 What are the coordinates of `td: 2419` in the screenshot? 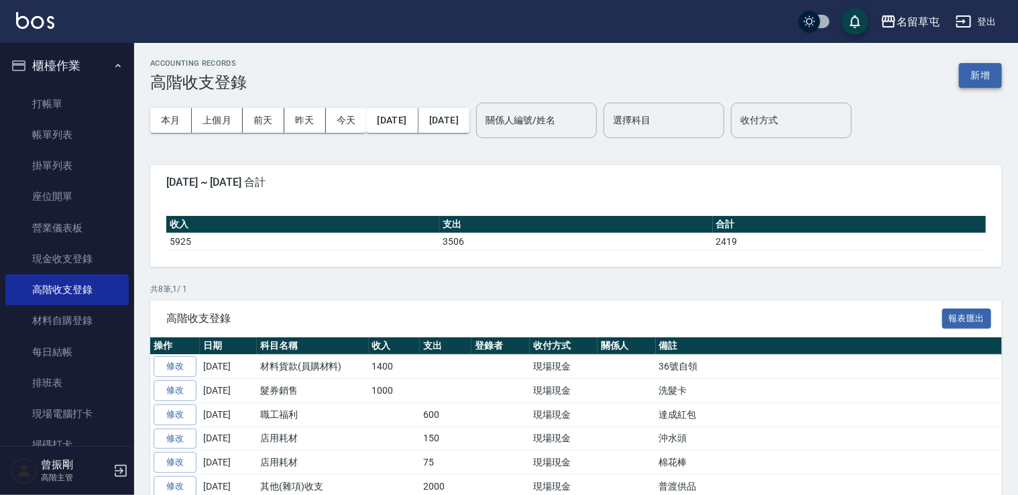 It's located at (849, 242).